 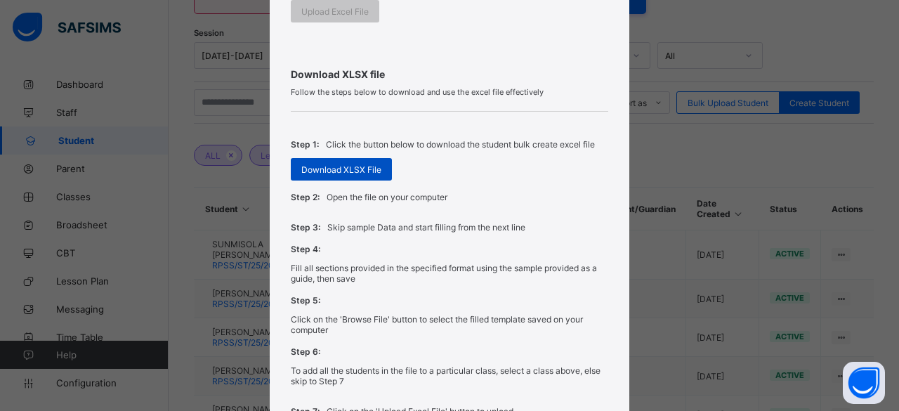 I want to click on span: Follow the steps below to download and use the excel file effectively, so click(x=450, y=92).